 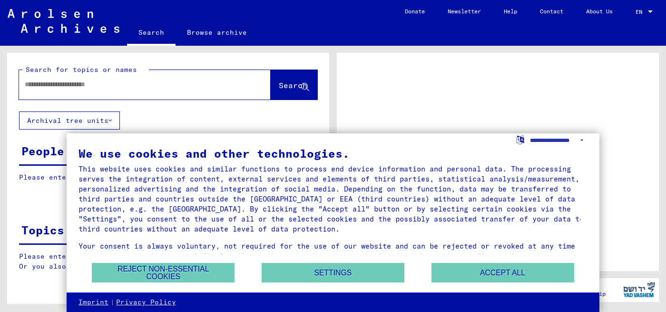 What do you see at coordinates (333, 153) in the screenshot?
I see `div: We use cookies and other technologies.` at bounding box center [333, 153].